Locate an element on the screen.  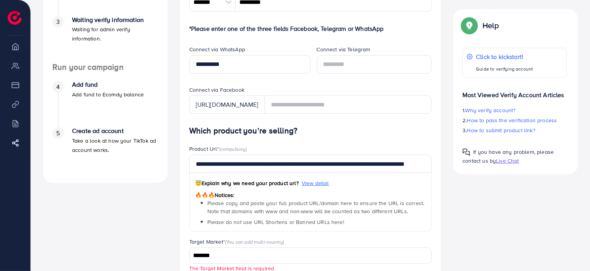
p: Take a look at how your TikTok ad account works. is located at coordinates (115, 145).